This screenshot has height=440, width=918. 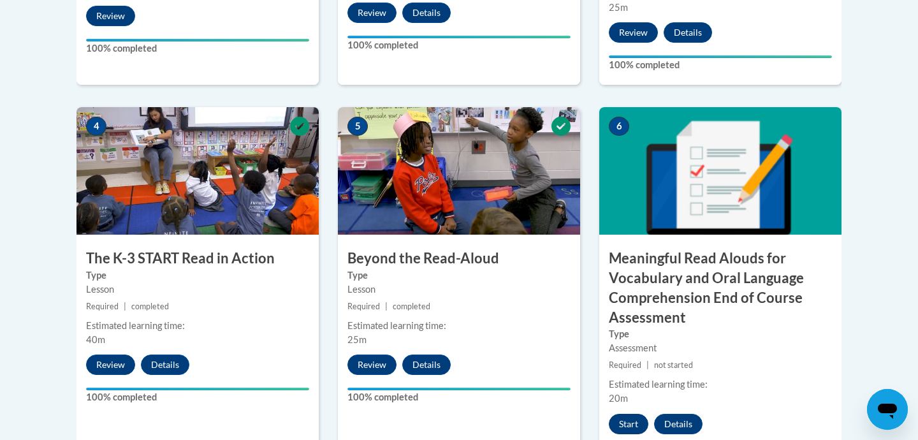 I want to click on span: 40m, so click(x=96, y=339).